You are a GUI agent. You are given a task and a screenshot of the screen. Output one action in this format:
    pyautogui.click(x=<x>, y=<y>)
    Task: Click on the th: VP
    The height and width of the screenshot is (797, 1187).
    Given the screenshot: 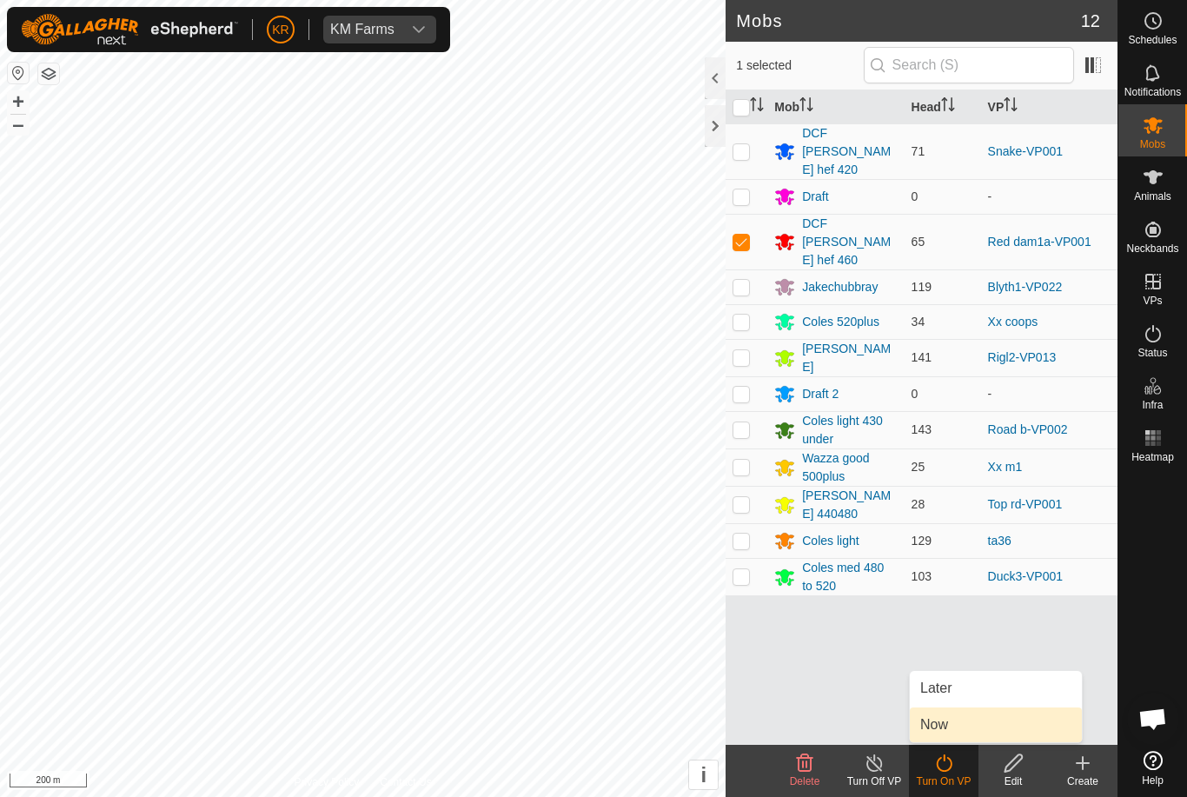 What is the action you would take?
    pyautogui.click(x=1048, y=107)
    